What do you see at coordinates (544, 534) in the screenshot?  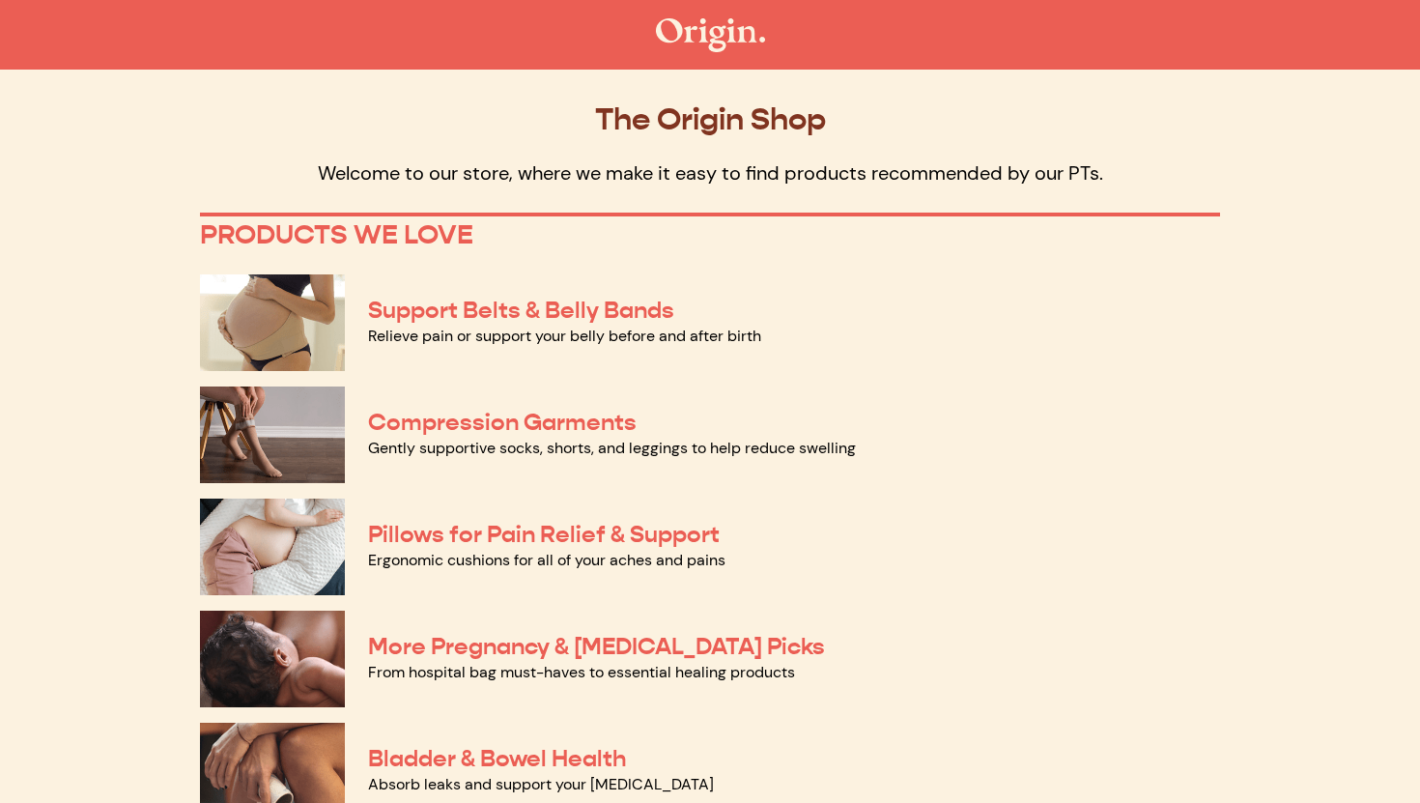 I see `a: Pillows for Pain Relief & Support` at bounding box center [544, 534].